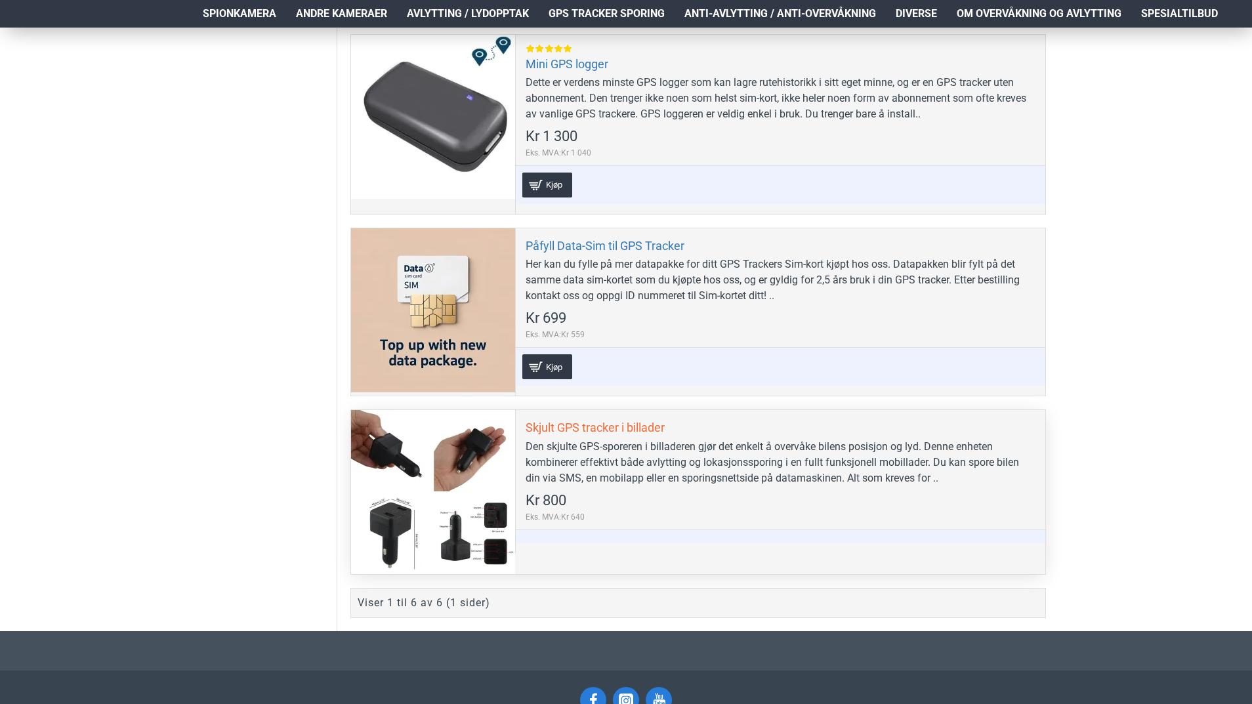 This screenshot has height=704, width=1252. I want to click on span: Om overvåkning og avlytting, so click(1039, 14).